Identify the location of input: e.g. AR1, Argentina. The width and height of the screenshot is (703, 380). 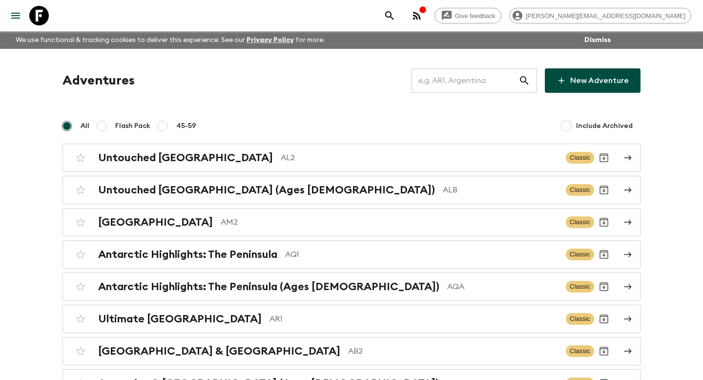
(465, 81).